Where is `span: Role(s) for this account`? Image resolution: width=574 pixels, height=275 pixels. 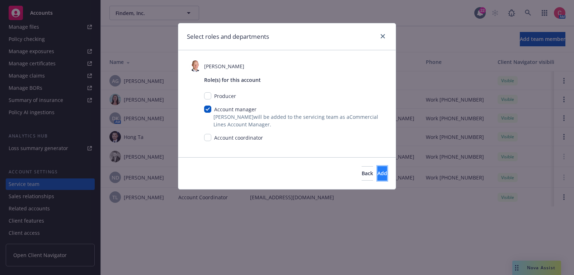
span: Role(s) for this account is located at coordinates (294, 80).